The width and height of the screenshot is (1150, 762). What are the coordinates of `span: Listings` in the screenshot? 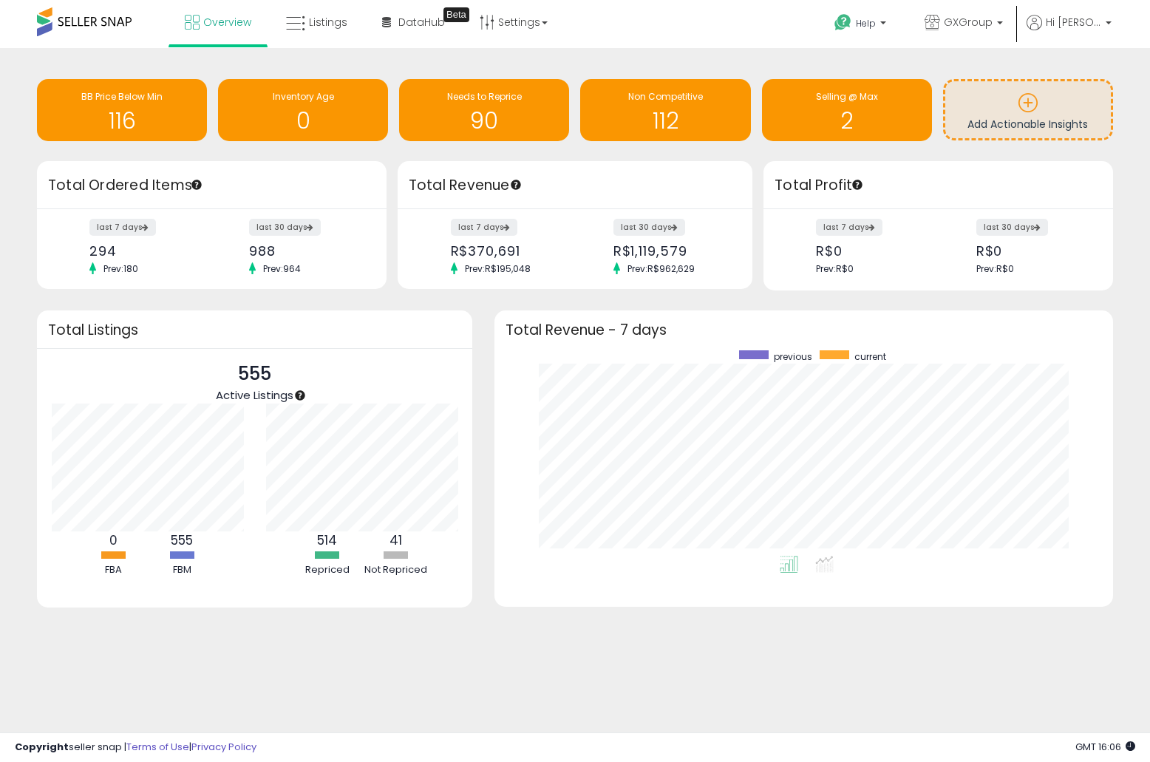 It's located at (328, 22).